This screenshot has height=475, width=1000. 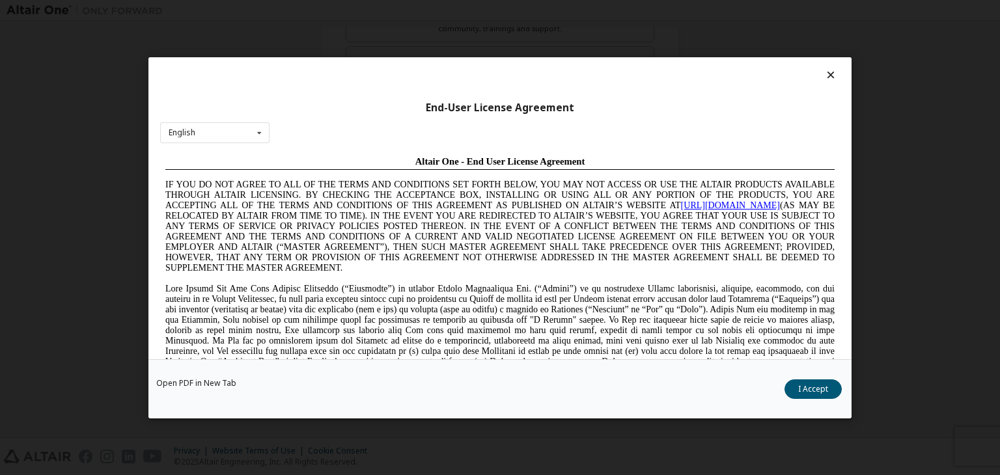 I want to click on div: English, so click(x=182, y=133).